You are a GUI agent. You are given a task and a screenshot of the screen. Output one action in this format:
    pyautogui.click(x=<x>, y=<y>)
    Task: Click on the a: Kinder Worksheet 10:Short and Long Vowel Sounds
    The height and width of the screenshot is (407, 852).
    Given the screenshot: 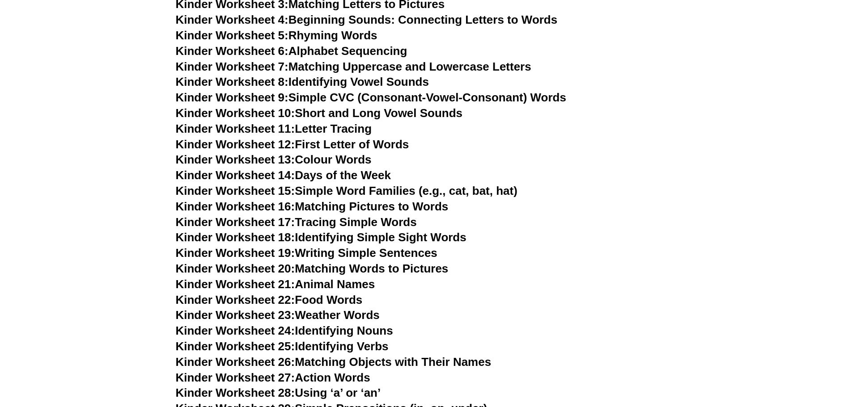 What is the action you would take?
    pyautogui.click(x=319, y=113)
    